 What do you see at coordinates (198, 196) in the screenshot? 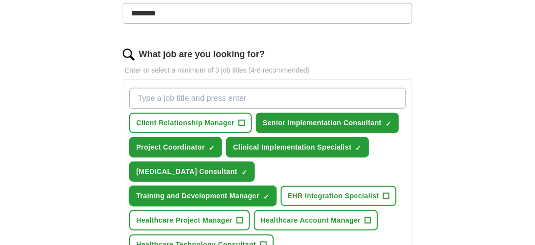
I see `span: Training and Development Manager` at bounding box center [198, 196].